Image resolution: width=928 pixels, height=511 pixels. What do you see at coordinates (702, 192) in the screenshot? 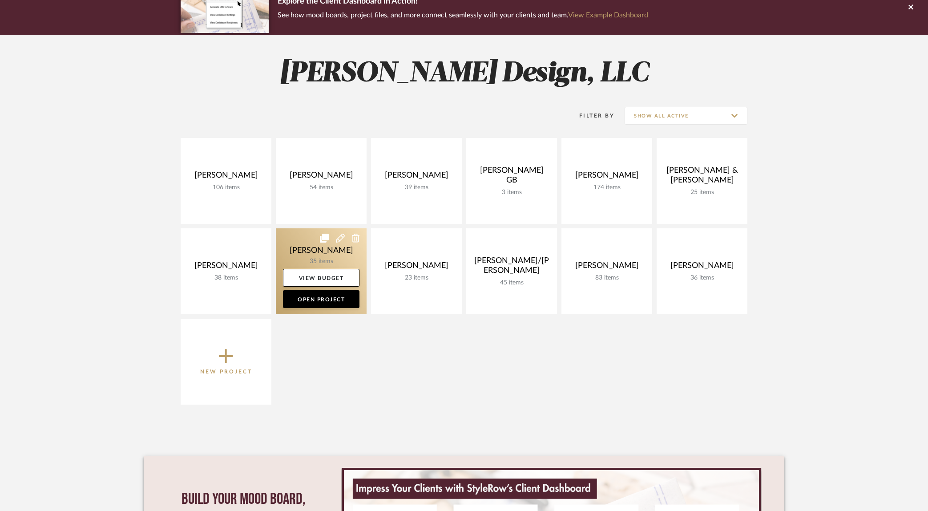
I see `div: 25 items` at bounding box center [702, 192].